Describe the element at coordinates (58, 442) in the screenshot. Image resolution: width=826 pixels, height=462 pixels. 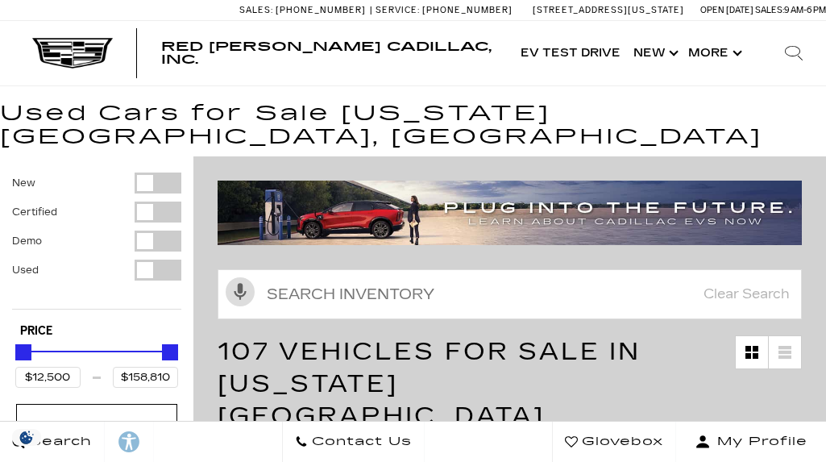
I see `span: Search` at that location.